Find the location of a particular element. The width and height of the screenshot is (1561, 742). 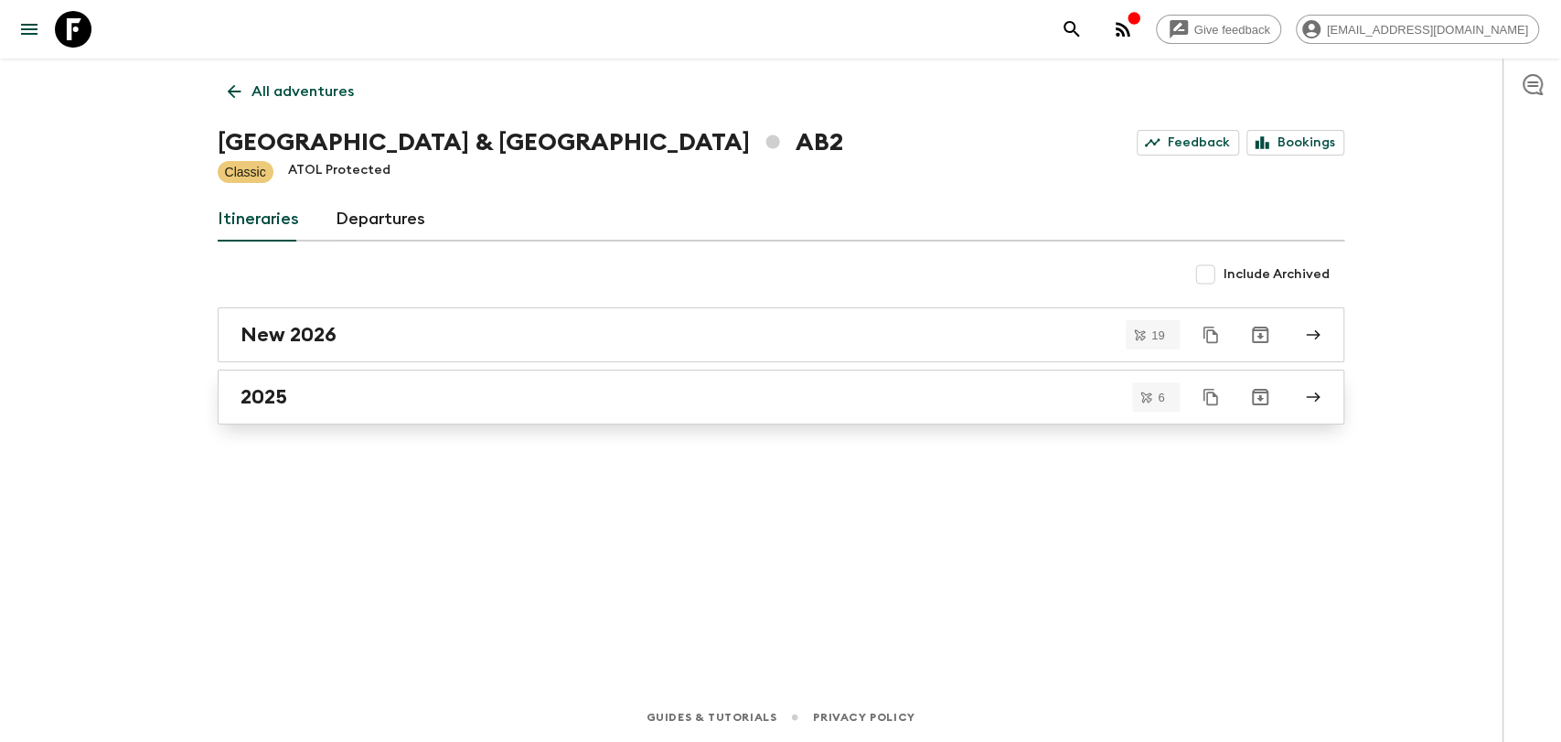

h2: 2025 is located at coordinates (263, 397).